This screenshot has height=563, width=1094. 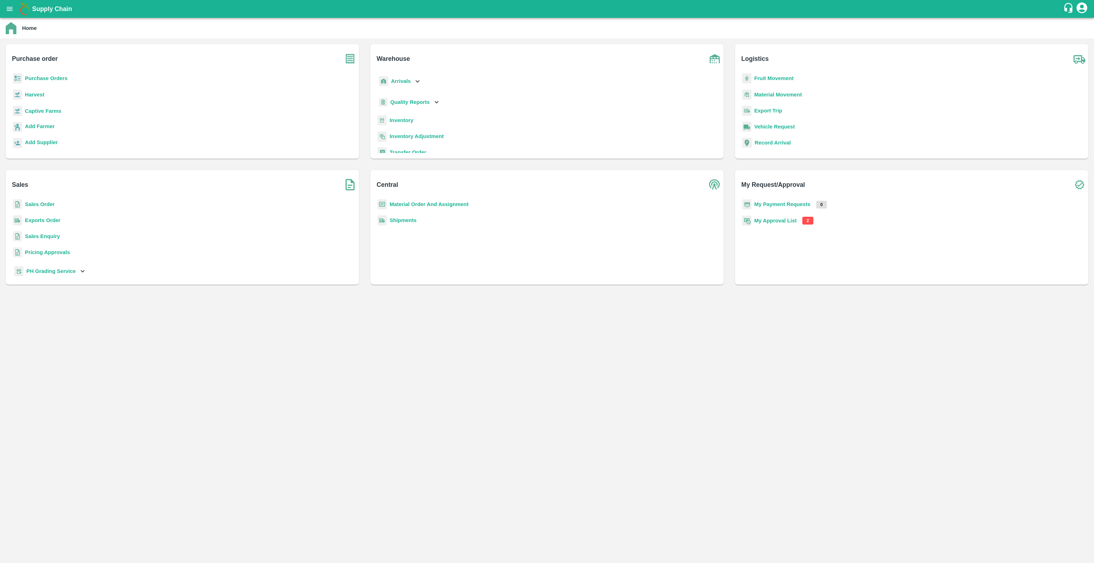 I want to click on a: Vehicle Request, so click(x=774, y=127).